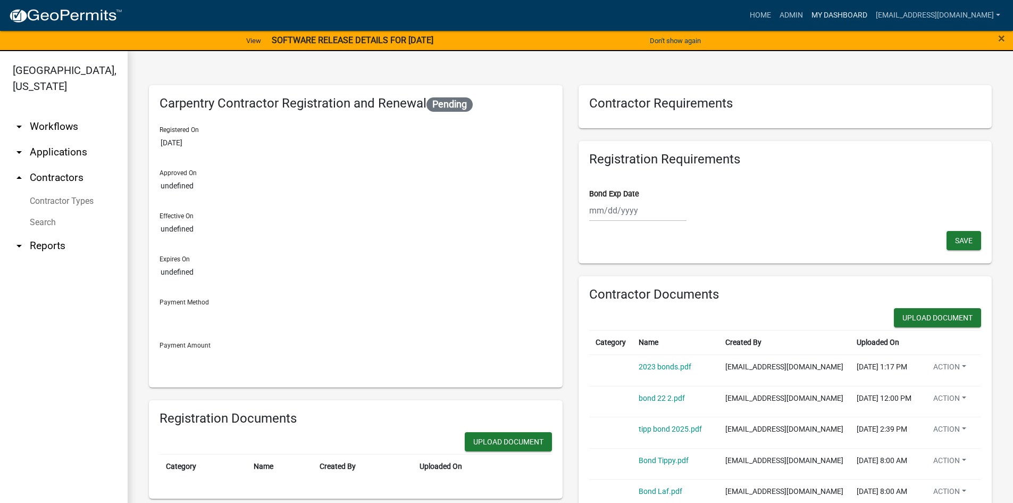 The width and height of the screenshot is (1013, 503). What do you see at coordinates (449, 104) in the screenshot?
I see `span: Pending` at bounding box center [449, 104].